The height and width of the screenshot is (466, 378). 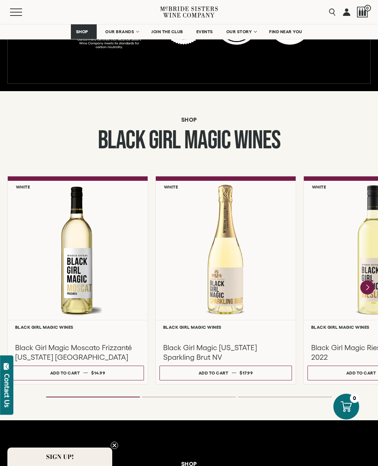 I want to click on div: SIGN UP!Close teaser, so click(x=60, y=457).